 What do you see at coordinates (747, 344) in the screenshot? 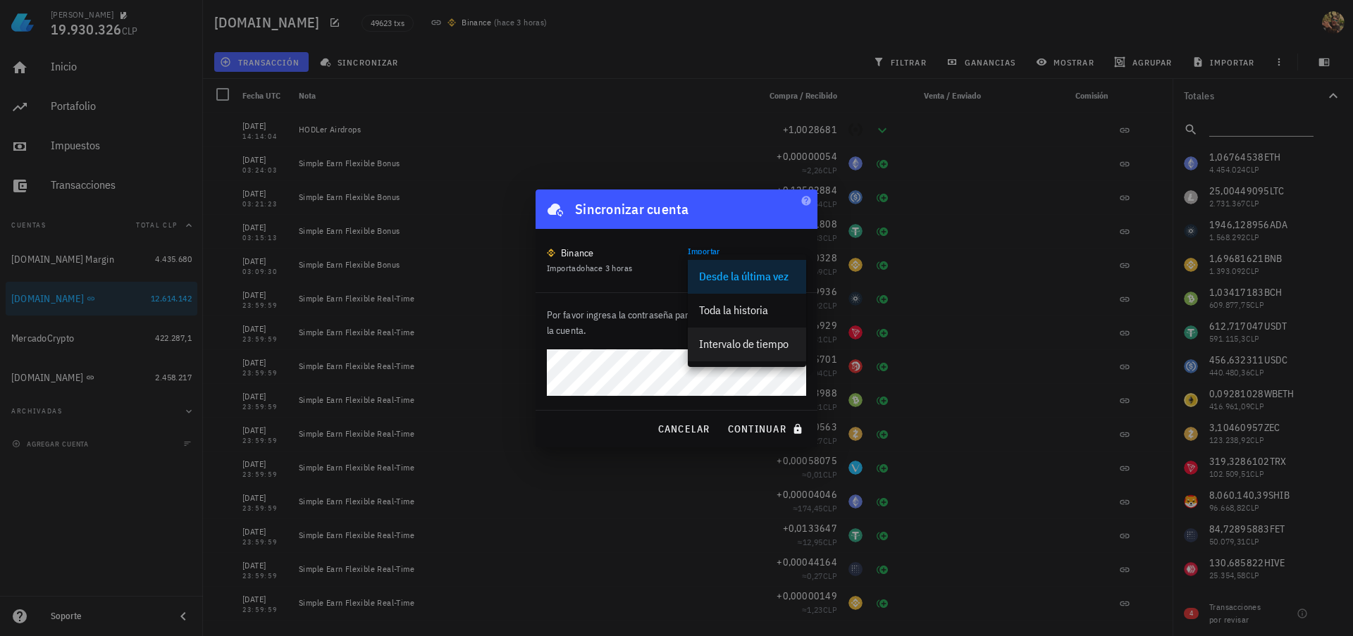
I see `div: Intervalo de tiempo` at bounding box center [747, 344].